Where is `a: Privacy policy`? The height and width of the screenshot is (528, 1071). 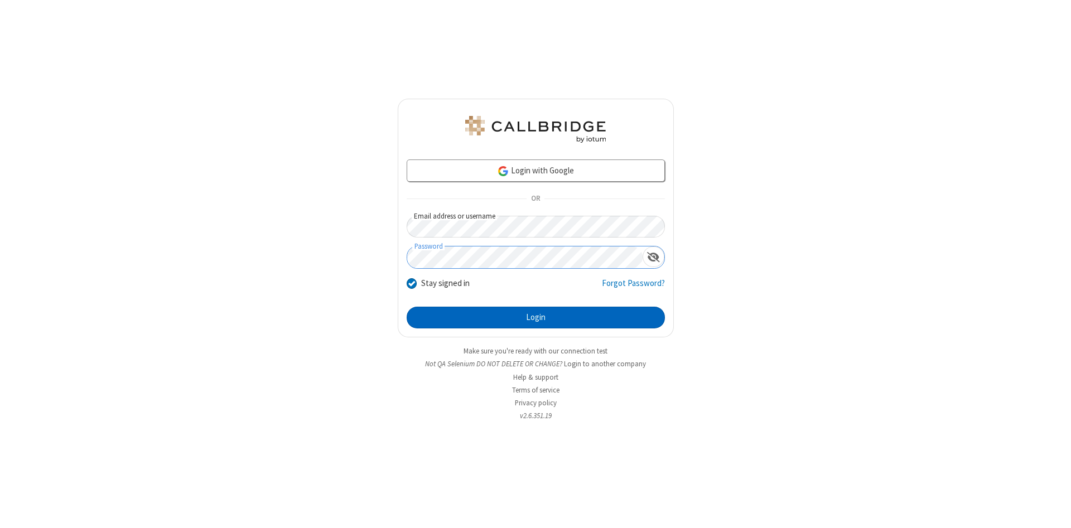
a: Privacy policy is located at coordinates (536, 403).